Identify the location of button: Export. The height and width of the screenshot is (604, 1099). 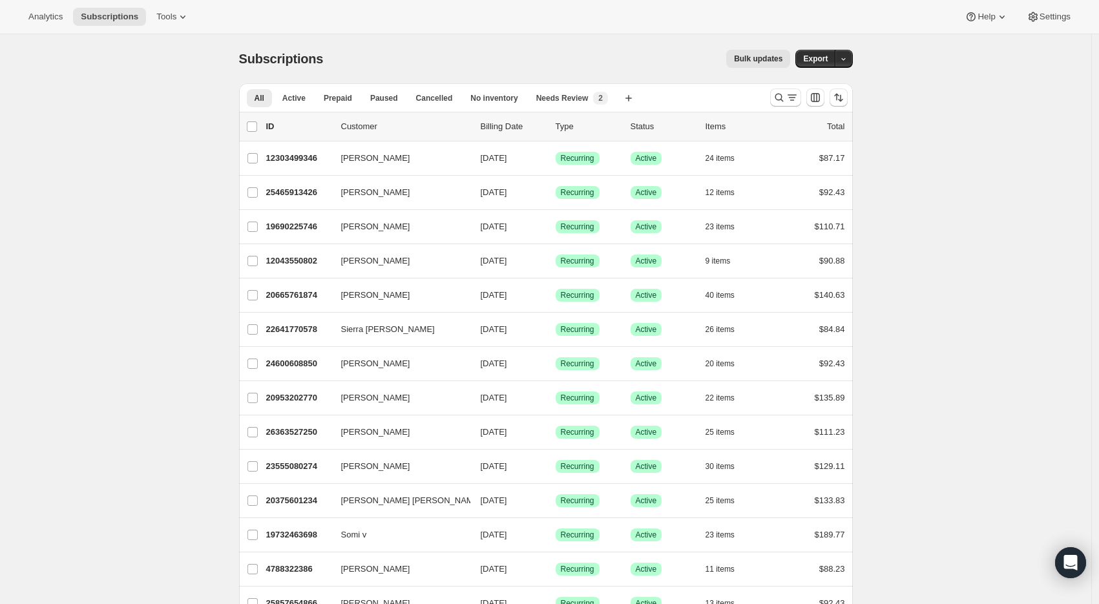
(815, 59).